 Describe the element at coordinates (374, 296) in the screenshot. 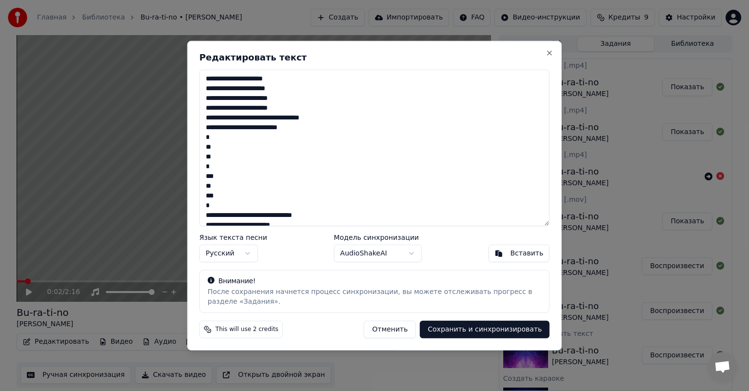

I see `div: После сохранения начнется процесс синхронизации, вы можете отслеживать прогресс в разделе «Задания».` at that location.